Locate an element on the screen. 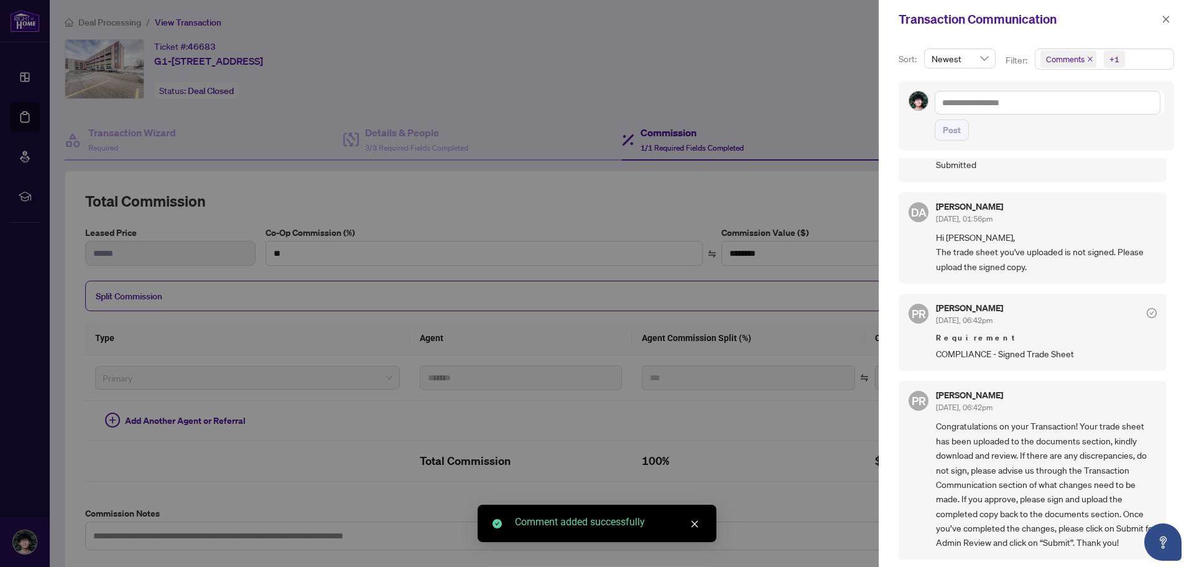  span: Newest is located at coordinates (960, 58).